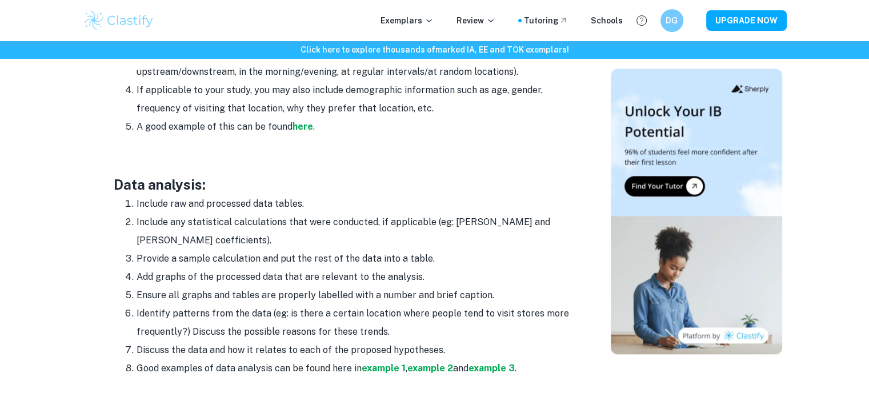 This screenshot has height=417, width=869. Describe the element at coordinates (407, 21) in the screenshot. I see `p: Exemplars` at that location.